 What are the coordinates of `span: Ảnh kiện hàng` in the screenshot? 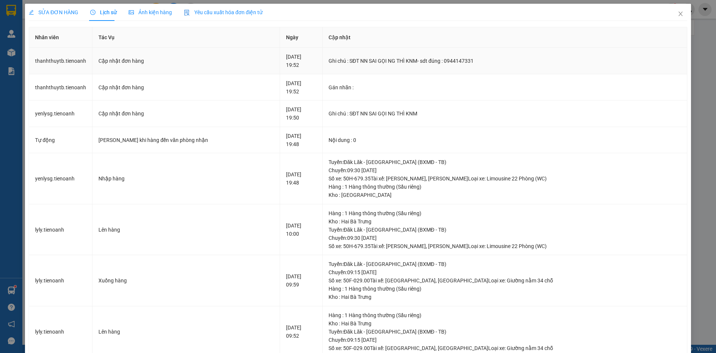 It's located at (150, 12).